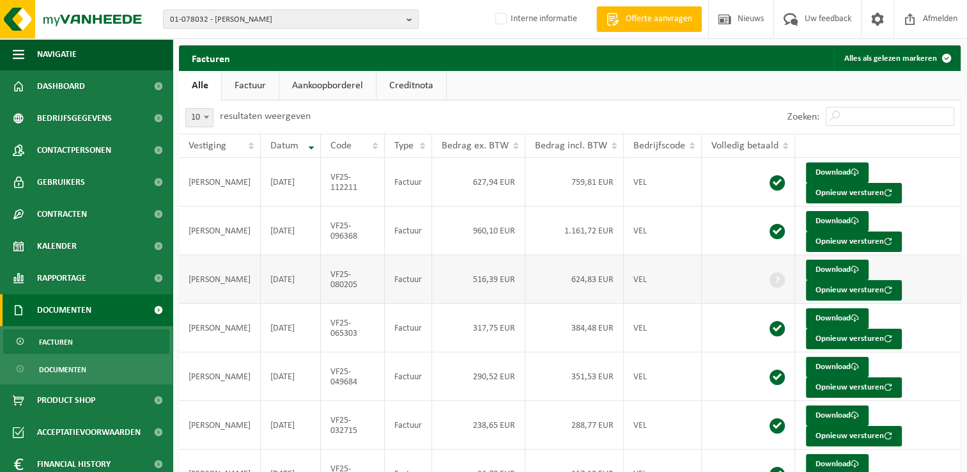 This screenshot has height=472, width=967. I want to click on label: resultaten weergeven, so click(265, 116).